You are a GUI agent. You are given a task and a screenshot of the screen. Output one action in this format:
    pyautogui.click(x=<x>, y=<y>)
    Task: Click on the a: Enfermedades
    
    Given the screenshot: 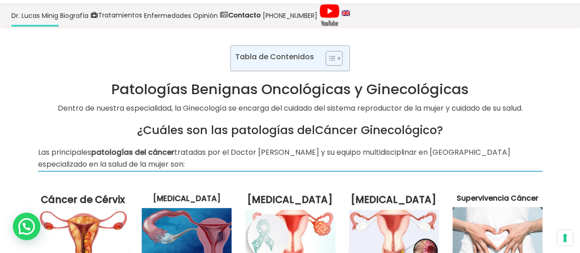 What is the action you would take?
    pyautogui.click(x=167, y=15)
    